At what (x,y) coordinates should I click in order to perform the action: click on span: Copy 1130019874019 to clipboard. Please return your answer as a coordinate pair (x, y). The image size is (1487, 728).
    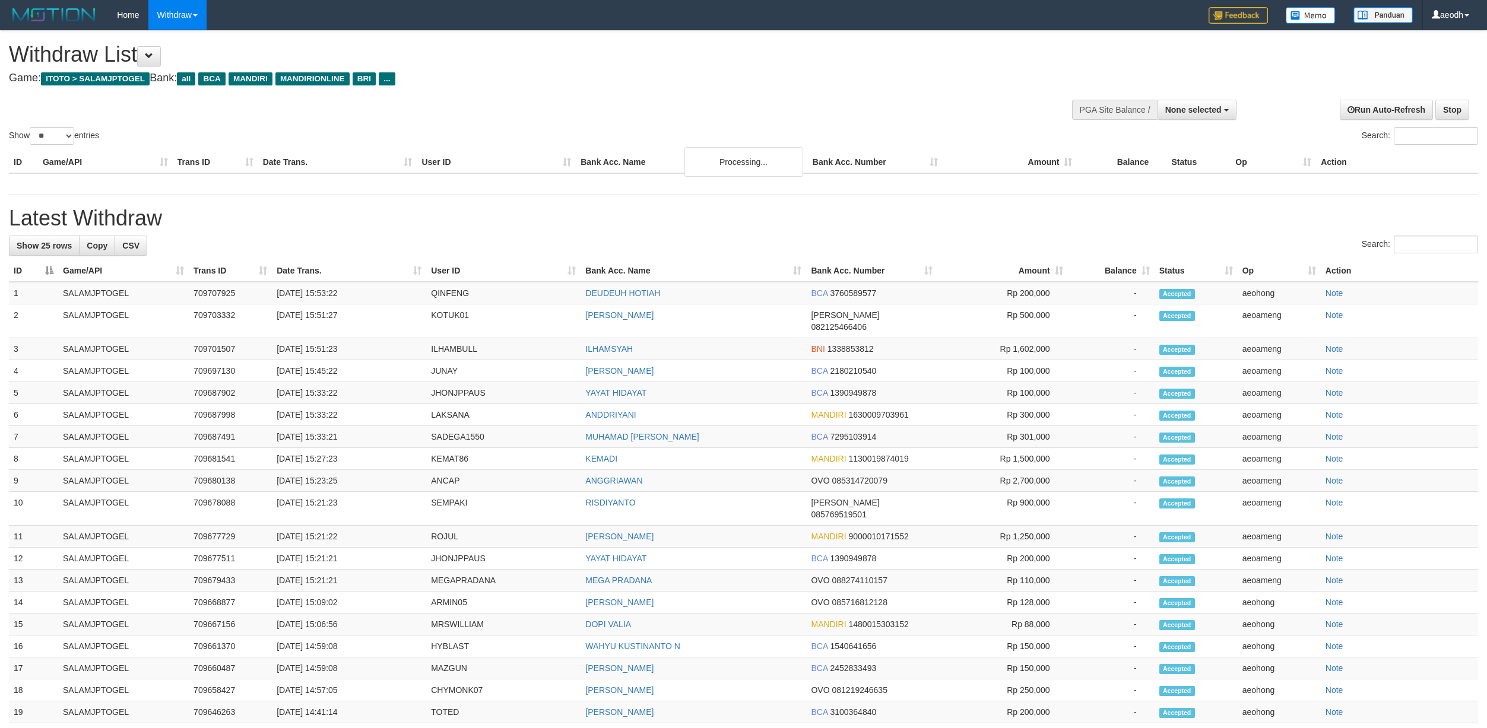
    Looking at the image, I should click on (878, 459).